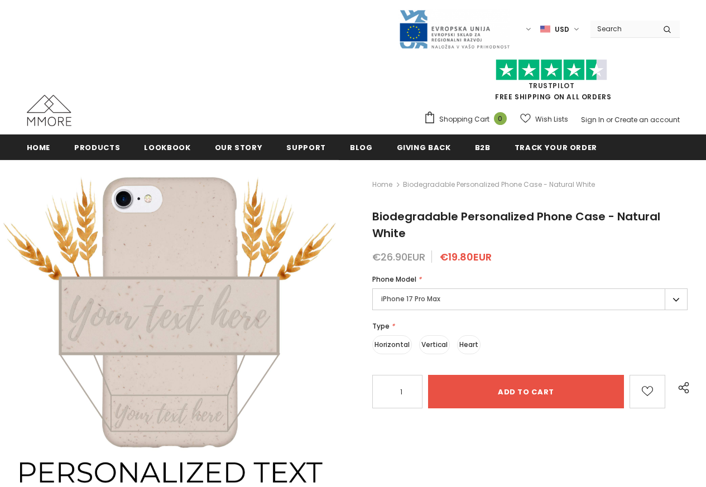  What do you see at coordinates (239, 147) in the screenshot?
I see `span: Our Story` at bounding box center [239, 147].